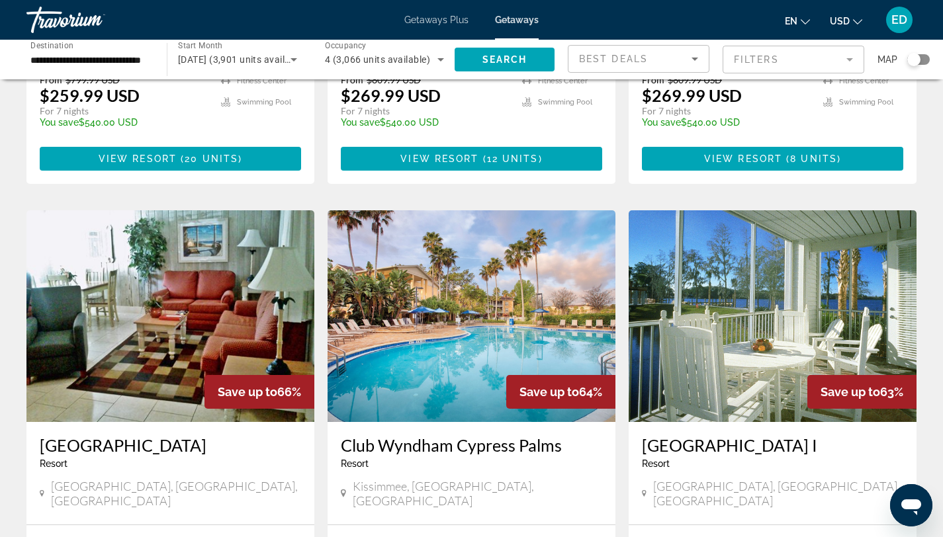 The height and width of the screenshot is (537, 943). What do you see at coordinates (170, 159) in the screenshot?
I see `button: View Resort(20 units)` at bounding box center [170, 159].